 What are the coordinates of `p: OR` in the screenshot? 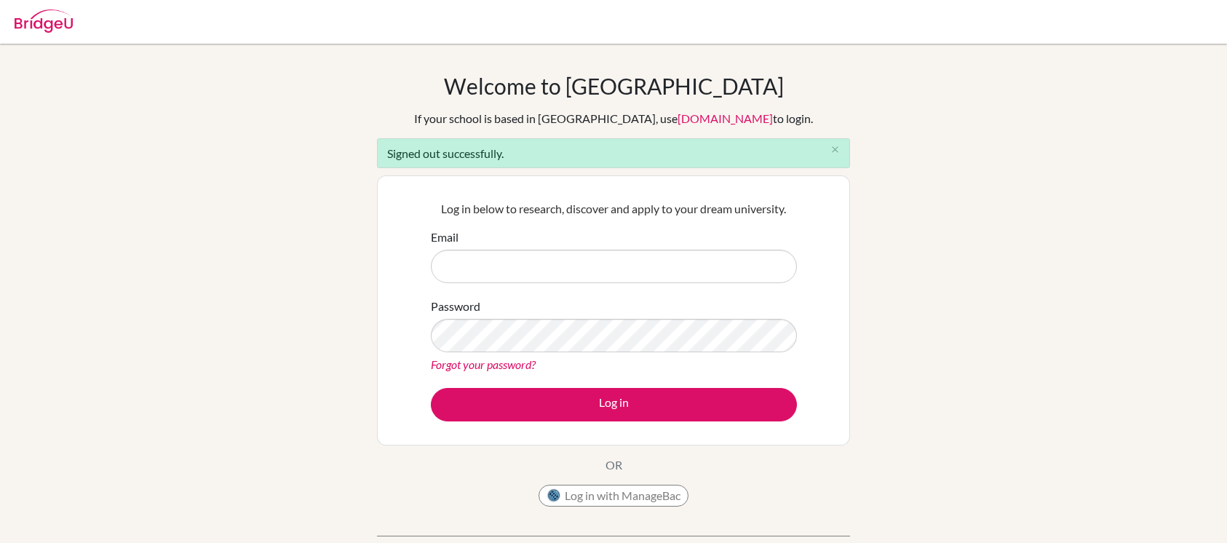 It's located at (614, 465).